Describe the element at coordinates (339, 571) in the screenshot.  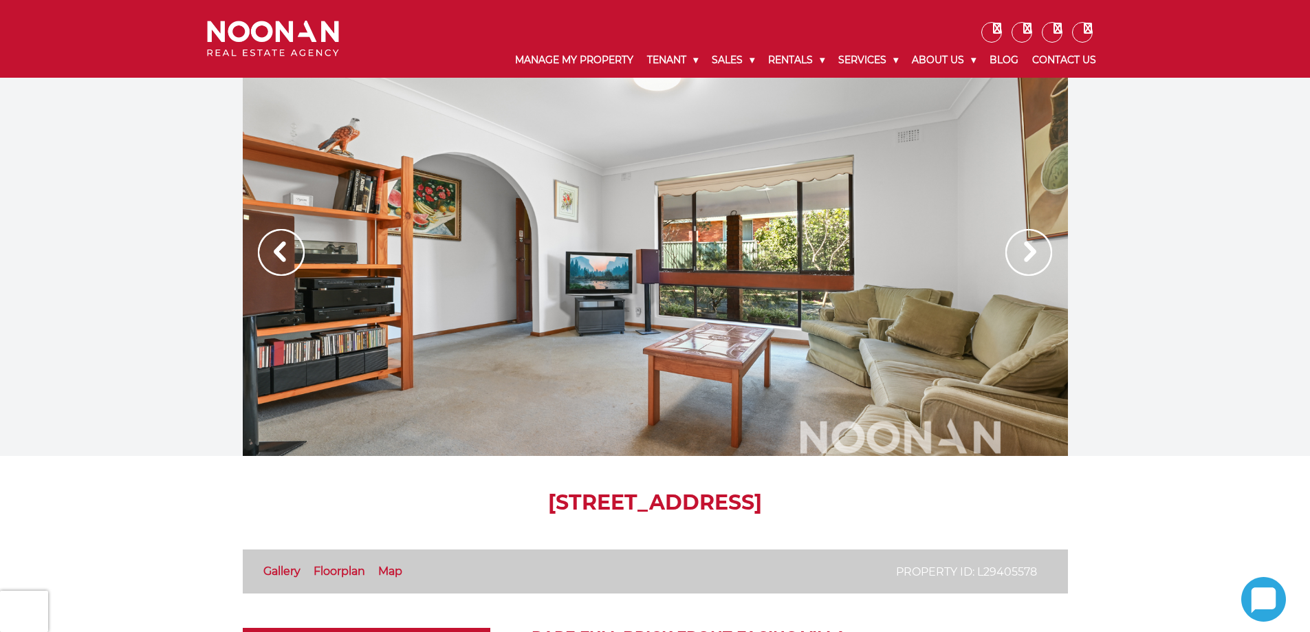
I see `a: Floorplan` at that location.